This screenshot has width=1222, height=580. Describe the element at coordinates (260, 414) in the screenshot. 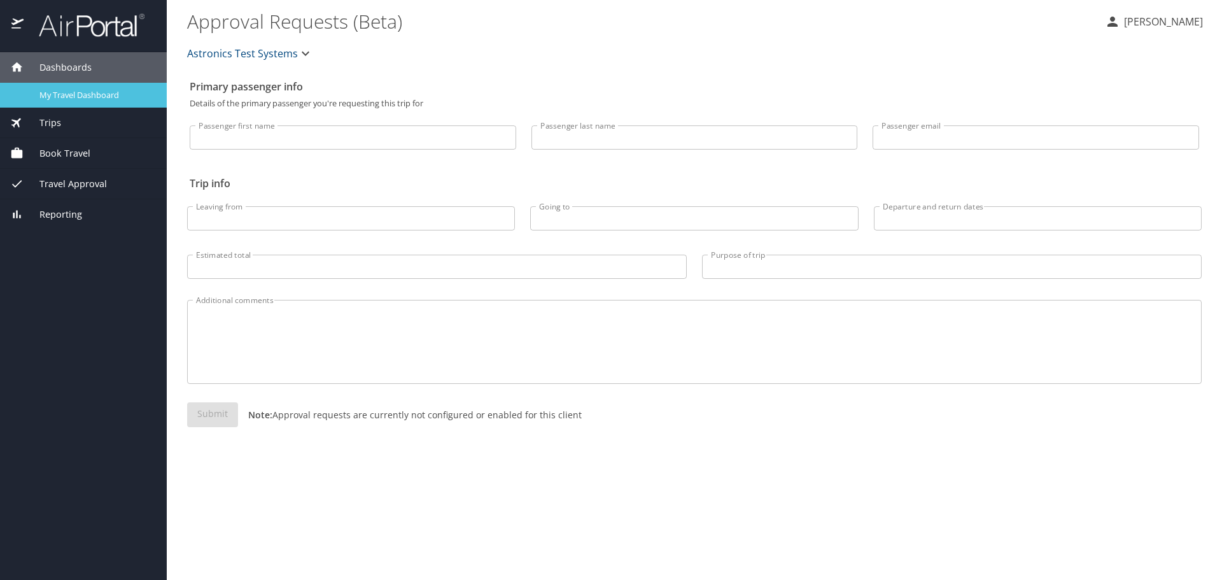

I see `strong: Note:` at that location.